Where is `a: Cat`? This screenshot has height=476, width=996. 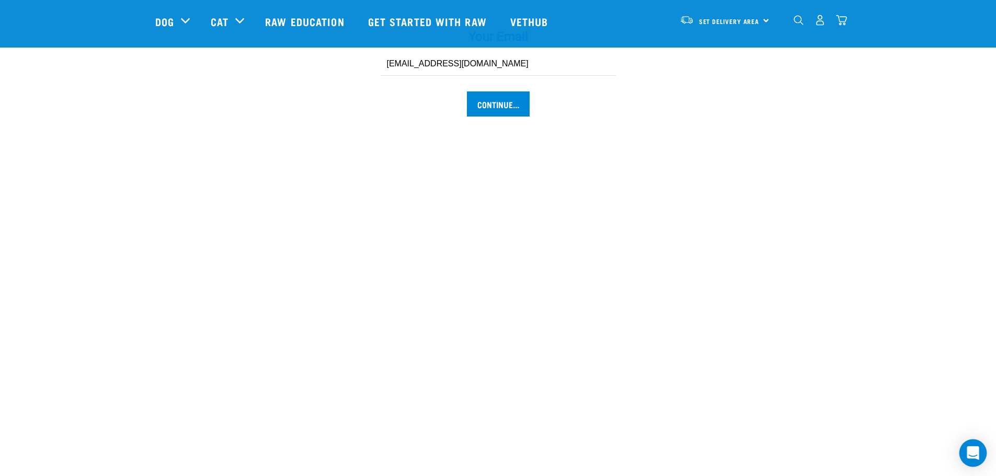
a: Cat is located at coordinates (220, 21).